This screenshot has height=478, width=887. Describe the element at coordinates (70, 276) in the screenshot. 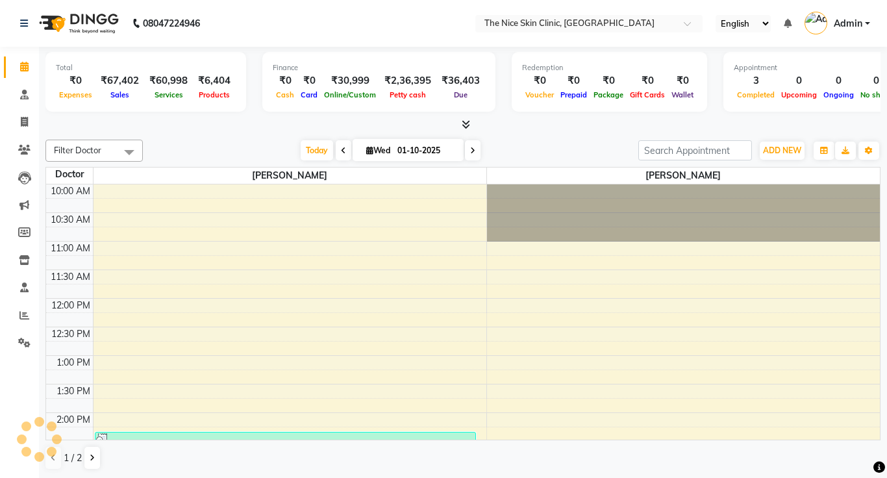

I see `div: 11:30 AM` at that location.